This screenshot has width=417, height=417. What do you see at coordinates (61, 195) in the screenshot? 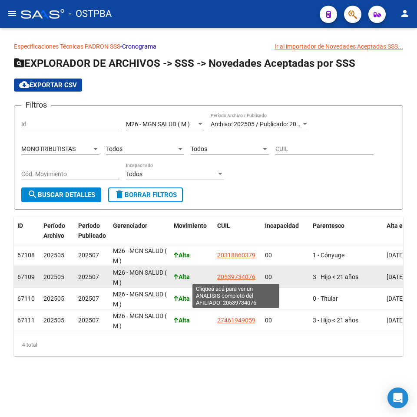
I see `button: Buscar Detalles` at bounding box center [61, 195].